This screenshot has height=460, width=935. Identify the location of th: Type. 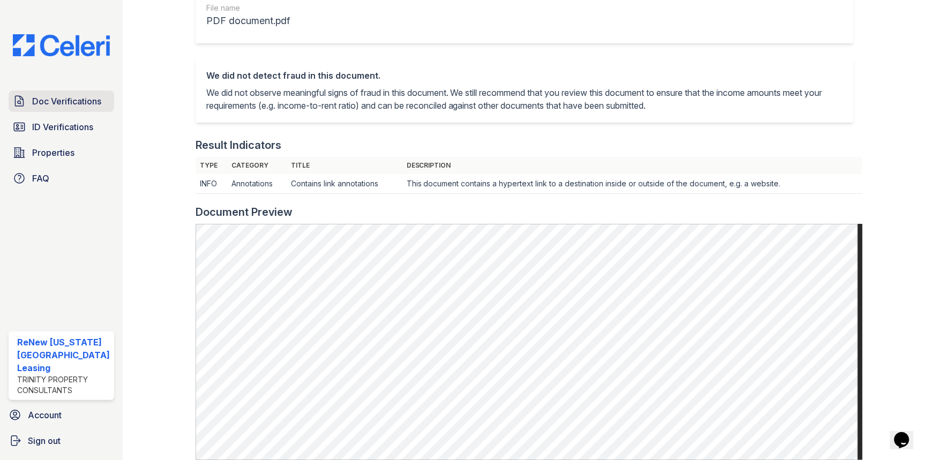
(211, 166).